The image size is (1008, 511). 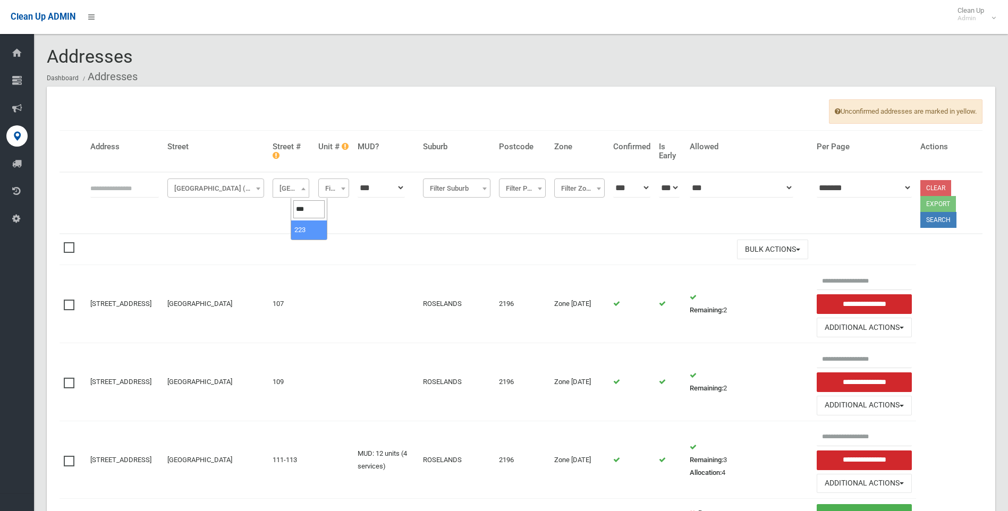 I want to click on span: Addresses, so click(x=90, y=56).